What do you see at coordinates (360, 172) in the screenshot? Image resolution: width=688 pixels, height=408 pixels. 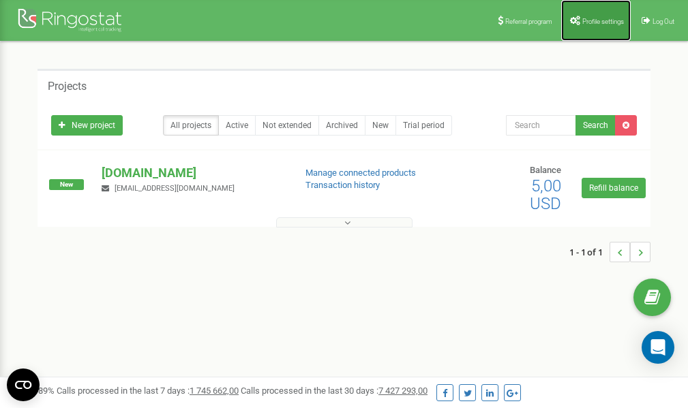 I see `a: Manage connected products` at bounding box center [360, 172].